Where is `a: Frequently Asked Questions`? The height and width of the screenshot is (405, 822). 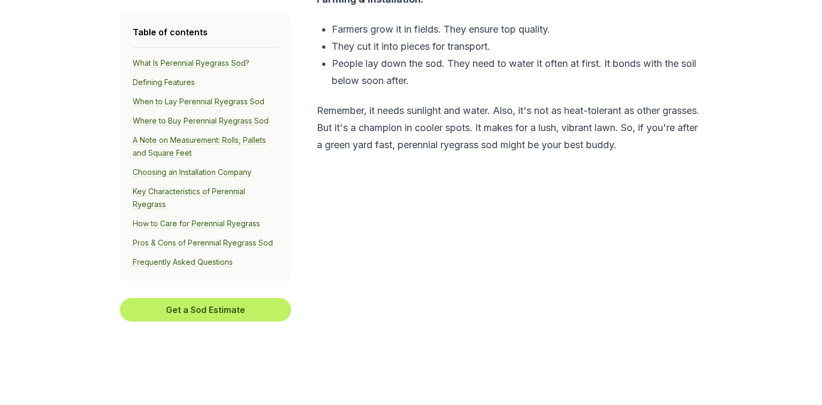
a: Frequently Asked Questions is located at coordinates (182, 262).